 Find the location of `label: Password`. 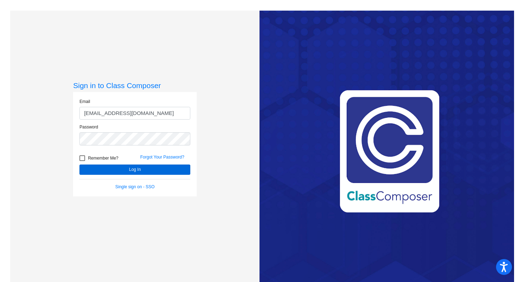

label: Password is located at coordinates (89, 127).